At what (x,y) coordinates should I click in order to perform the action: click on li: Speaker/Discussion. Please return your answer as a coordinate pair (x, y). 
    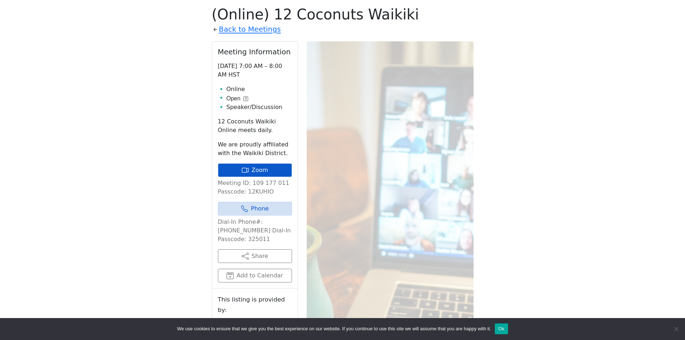
    Looking at the image, I should click on (259, 107).